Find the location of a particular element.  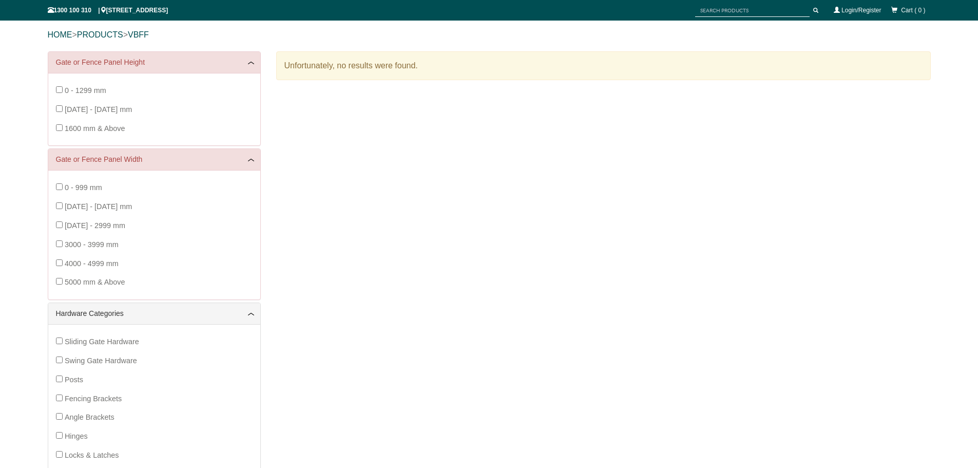

span: Fencing Brackets is located at coordinates (93, 398).